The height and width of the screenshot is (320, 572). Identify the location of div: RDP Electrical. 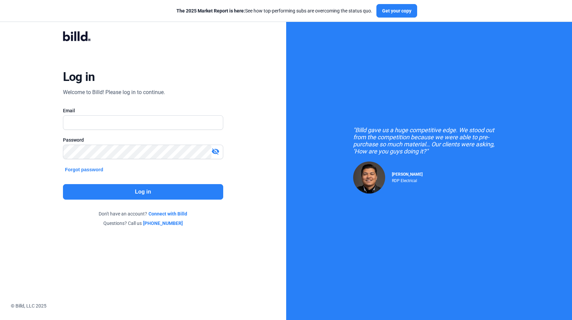
(407, 180).